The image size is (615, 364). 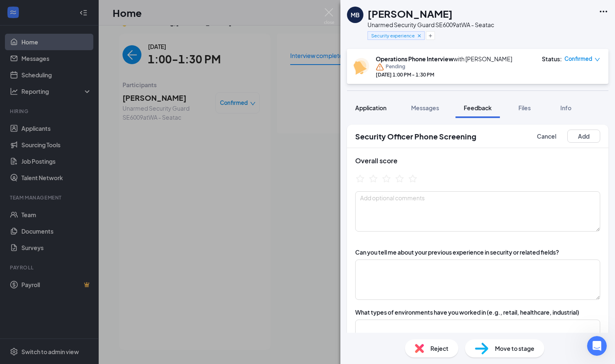 I want to click on div: Unarmed Security Guard SE6009 at WA - Seatac, so click(x=431, y=25).